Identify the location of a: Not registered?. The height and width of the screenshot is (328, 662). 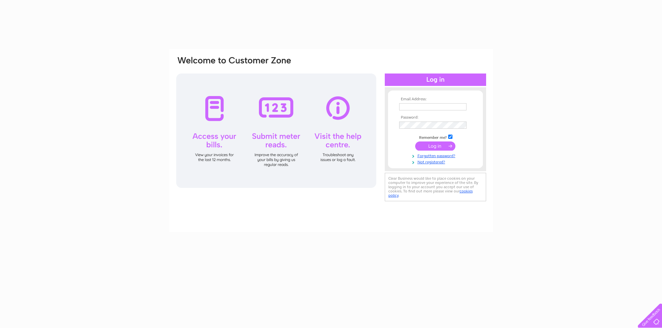
(436, 161).